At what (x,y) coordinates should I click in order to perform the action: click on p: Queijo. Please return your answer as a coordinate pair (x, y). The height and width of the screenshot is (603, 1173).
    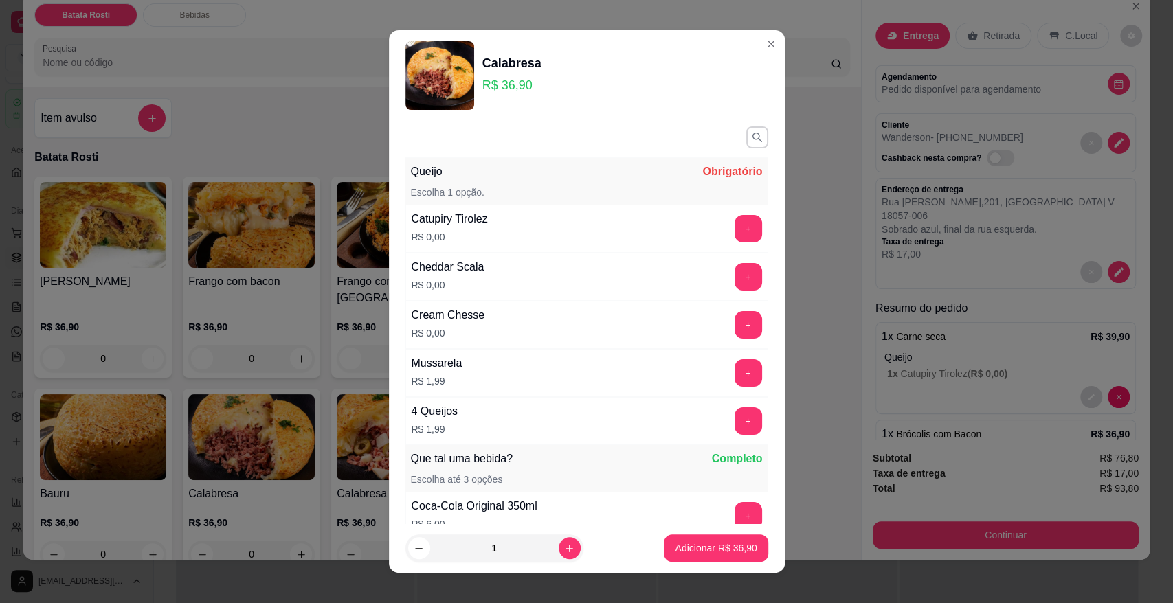
    Looking at the image, I should click on (427, 172).